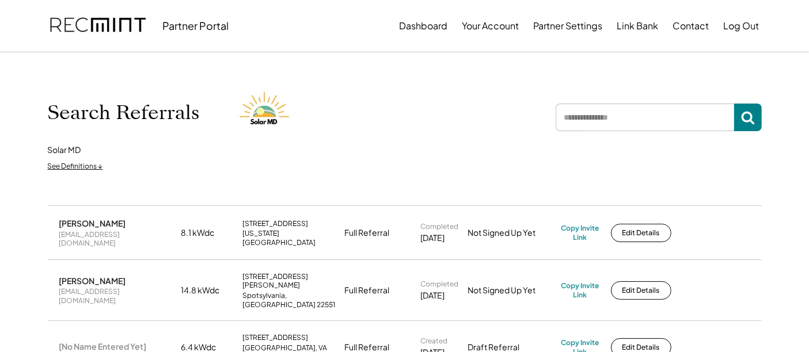  What do you see at coordinates (64, 150) in the screenshot?
I see `div: Solar MD` at bounding box center [64, 150].